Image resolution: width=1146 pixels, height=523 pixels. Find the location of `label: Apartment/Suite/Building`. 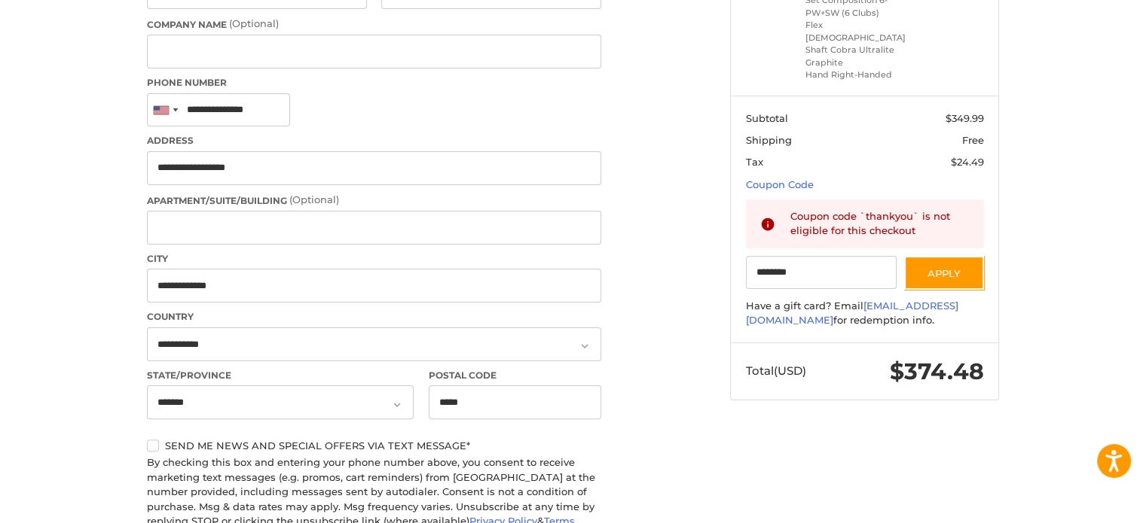

label: Apartment/Suite/Building is located at coordinates (374, 200).